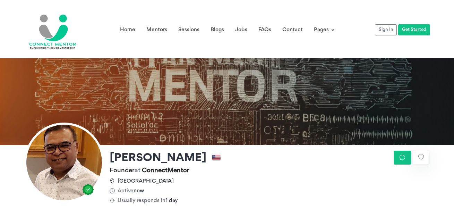 This screenshot has height=217, width=454. What do you see at coordinates (139, 191) in the screenshot?
I see `span: now` at bounding box center [139, 191].